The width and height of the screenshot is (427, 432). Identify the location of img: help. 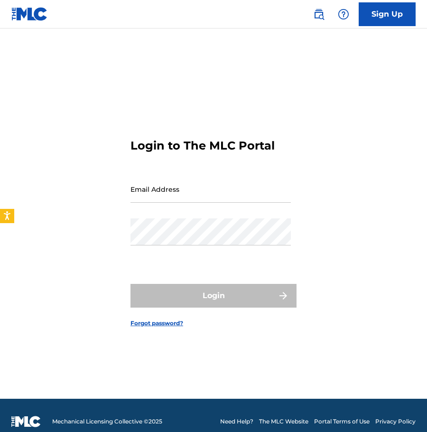
(344, 14).